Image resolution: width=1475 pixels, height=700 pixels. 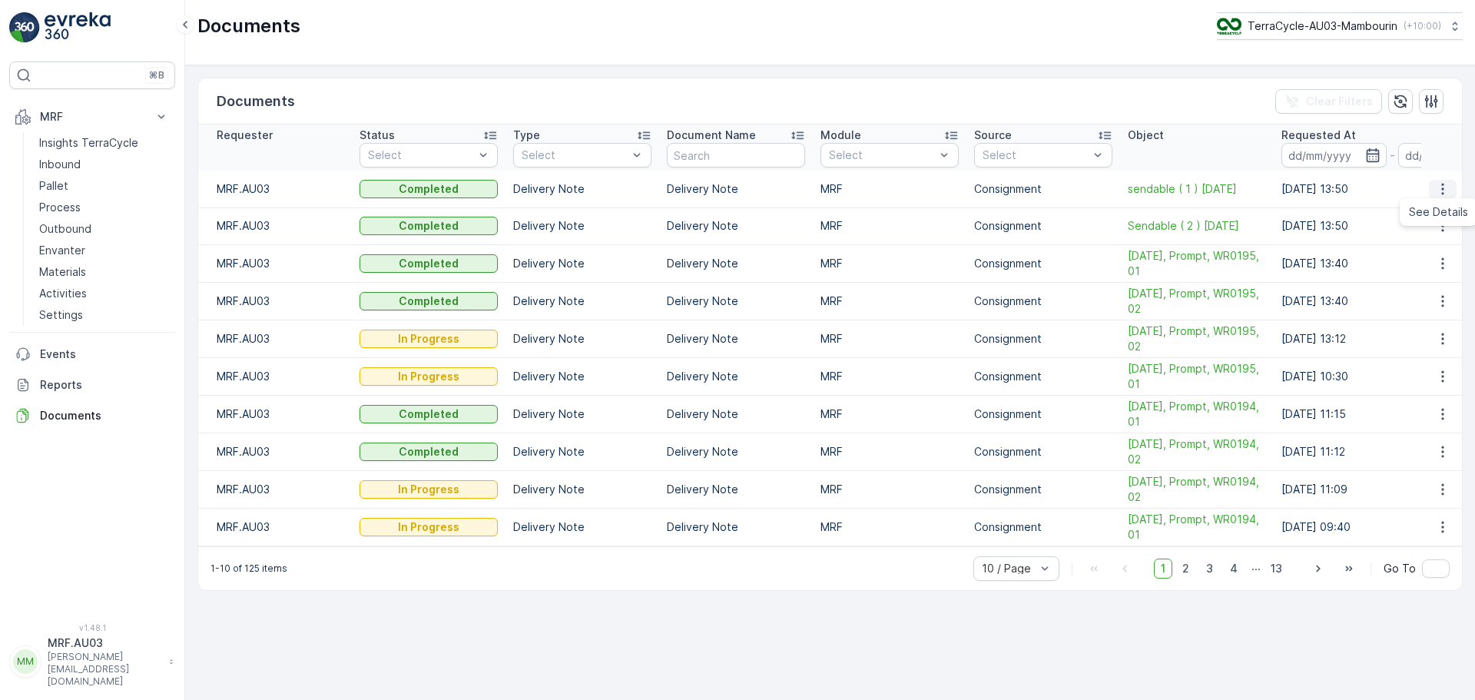 I want to click on p: 1-10 of 125 items, so click(x=249, y=568).